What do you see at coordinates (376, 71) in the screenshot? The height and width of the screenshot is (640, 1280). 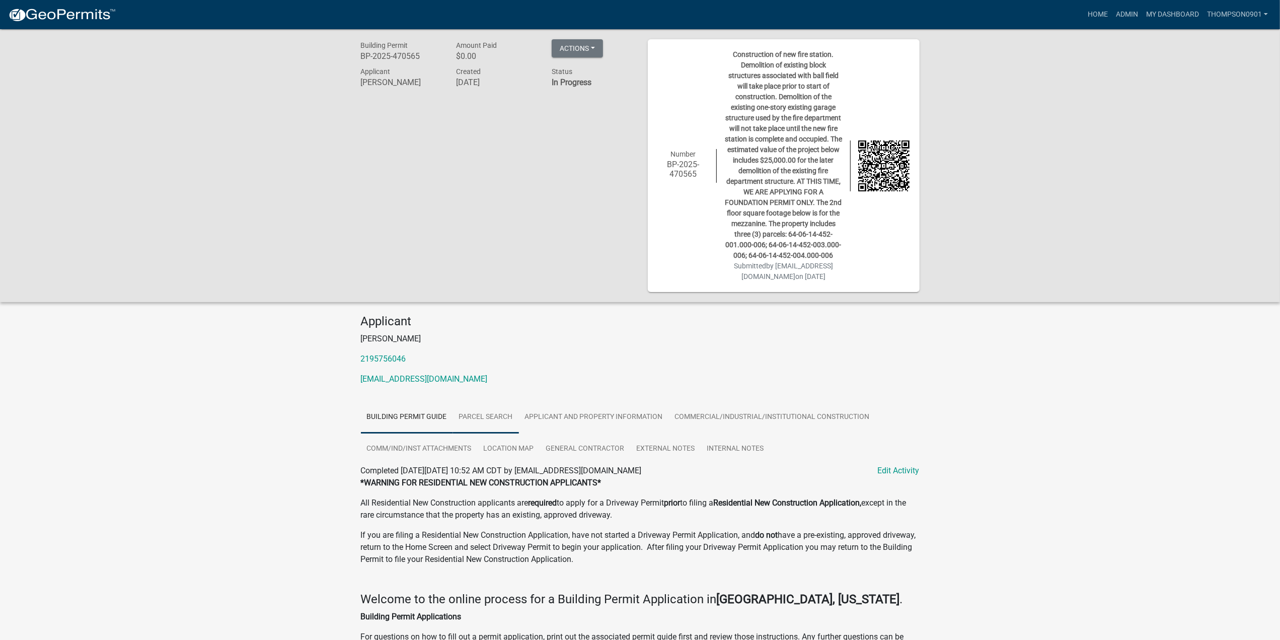 I see `span: Applicant` at bounding box center [376, 71].